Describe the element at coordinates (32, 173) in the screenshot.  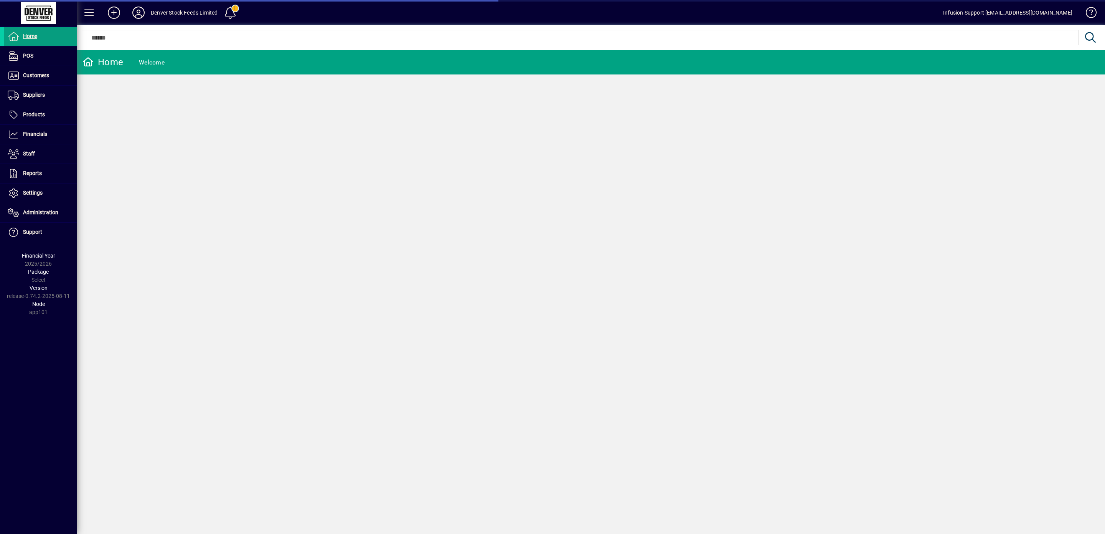
I see `span: Reports` at that location.